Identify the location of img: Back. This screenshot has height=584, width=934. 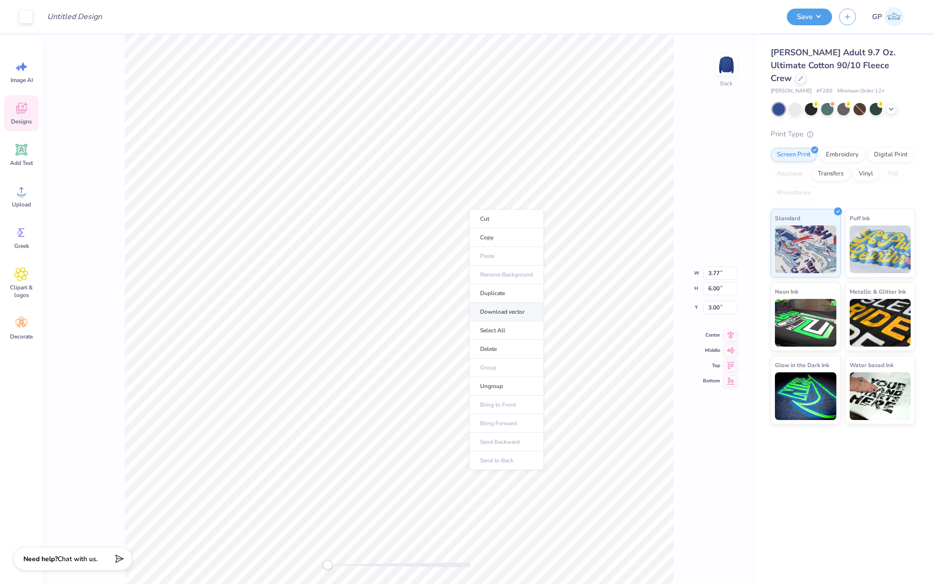
(727, 65).